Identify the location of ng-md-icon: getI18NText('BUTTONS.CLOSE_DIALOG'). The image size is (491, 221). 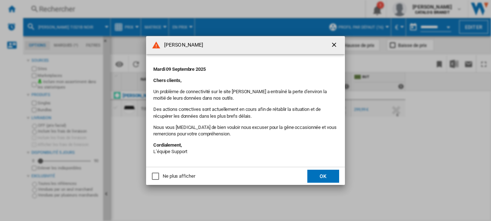
(335, 46).